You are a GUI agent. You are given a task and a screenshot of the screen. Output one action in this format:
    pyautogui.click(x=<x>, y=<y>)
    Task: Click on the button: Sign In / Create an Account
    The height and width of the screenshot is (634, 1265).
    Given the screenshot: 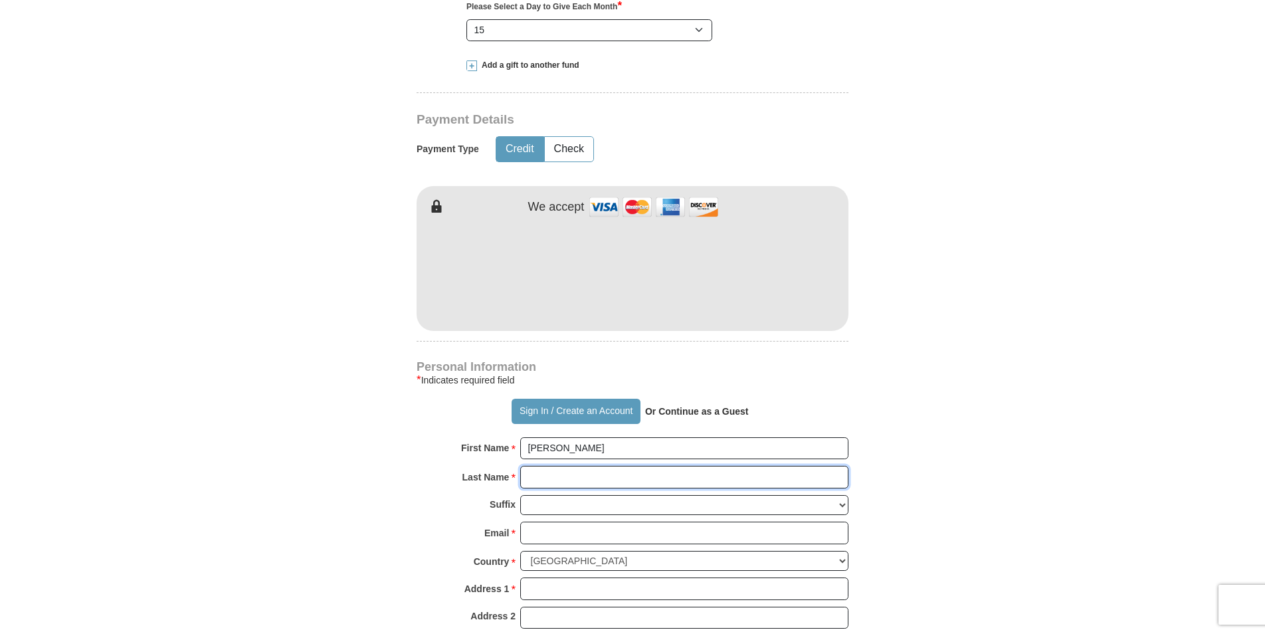 What is the action you would take?
    pyautogui.click(x=576, y=411)
    